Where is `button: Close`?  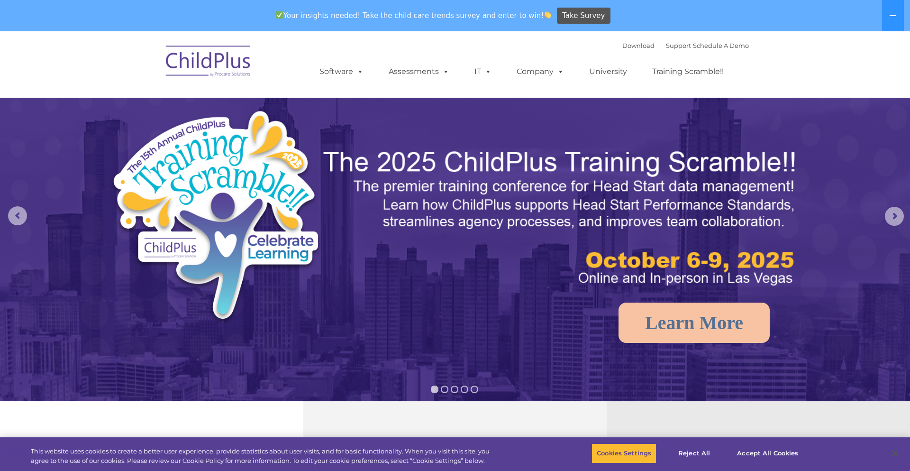 button: Close is located at coordinates (895, 453).